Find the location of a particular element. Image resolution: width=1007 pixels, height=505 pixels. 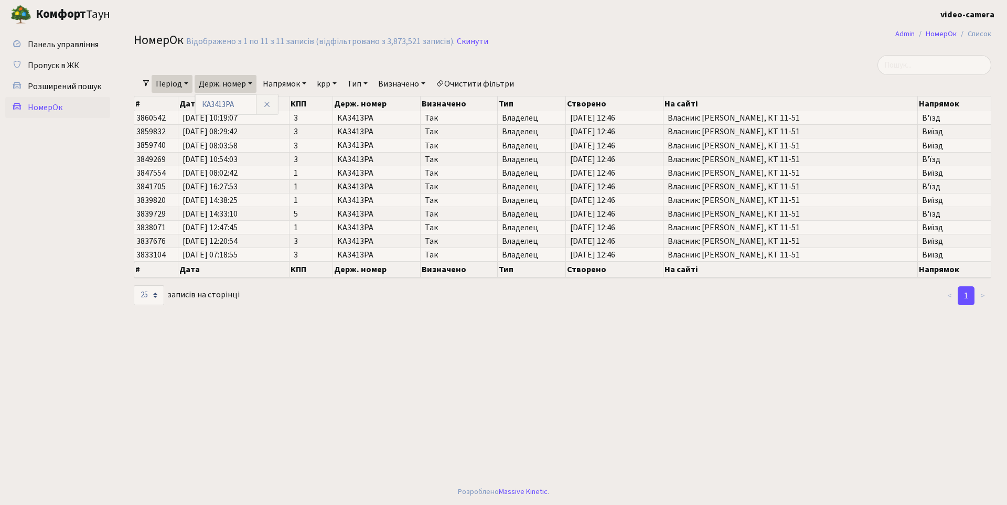

a: Напрямок is located at coordinates (284, 84).